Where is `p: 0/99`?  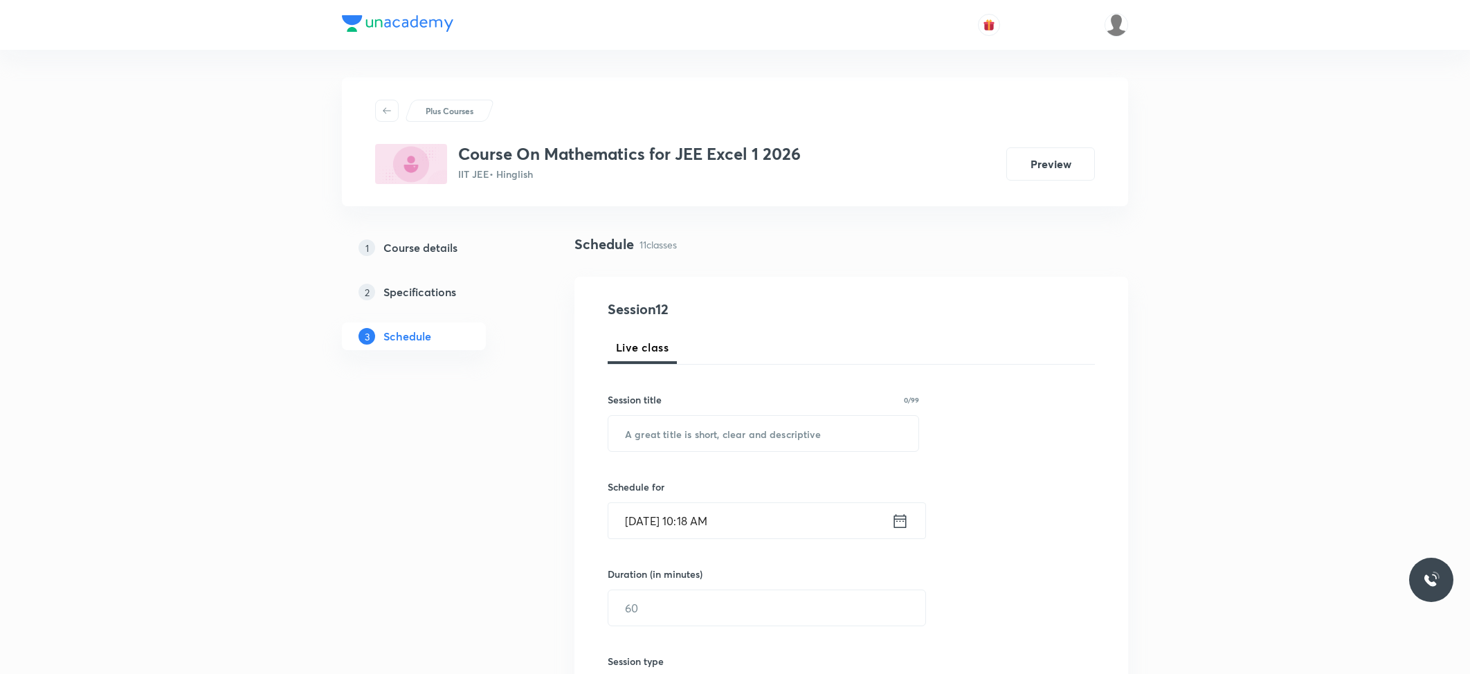
p: 0/99 is located at coordinates (911, 400).